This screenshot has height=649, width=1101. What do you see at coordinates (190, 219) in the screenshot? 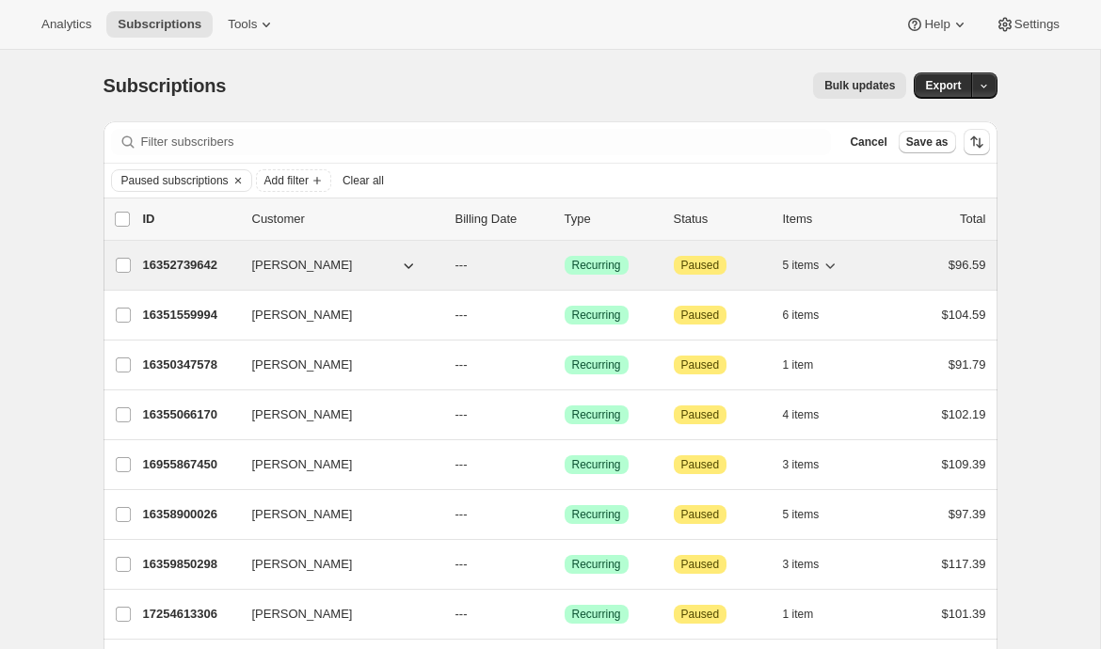
I see `p: ID` at bounding box center [190, 219].